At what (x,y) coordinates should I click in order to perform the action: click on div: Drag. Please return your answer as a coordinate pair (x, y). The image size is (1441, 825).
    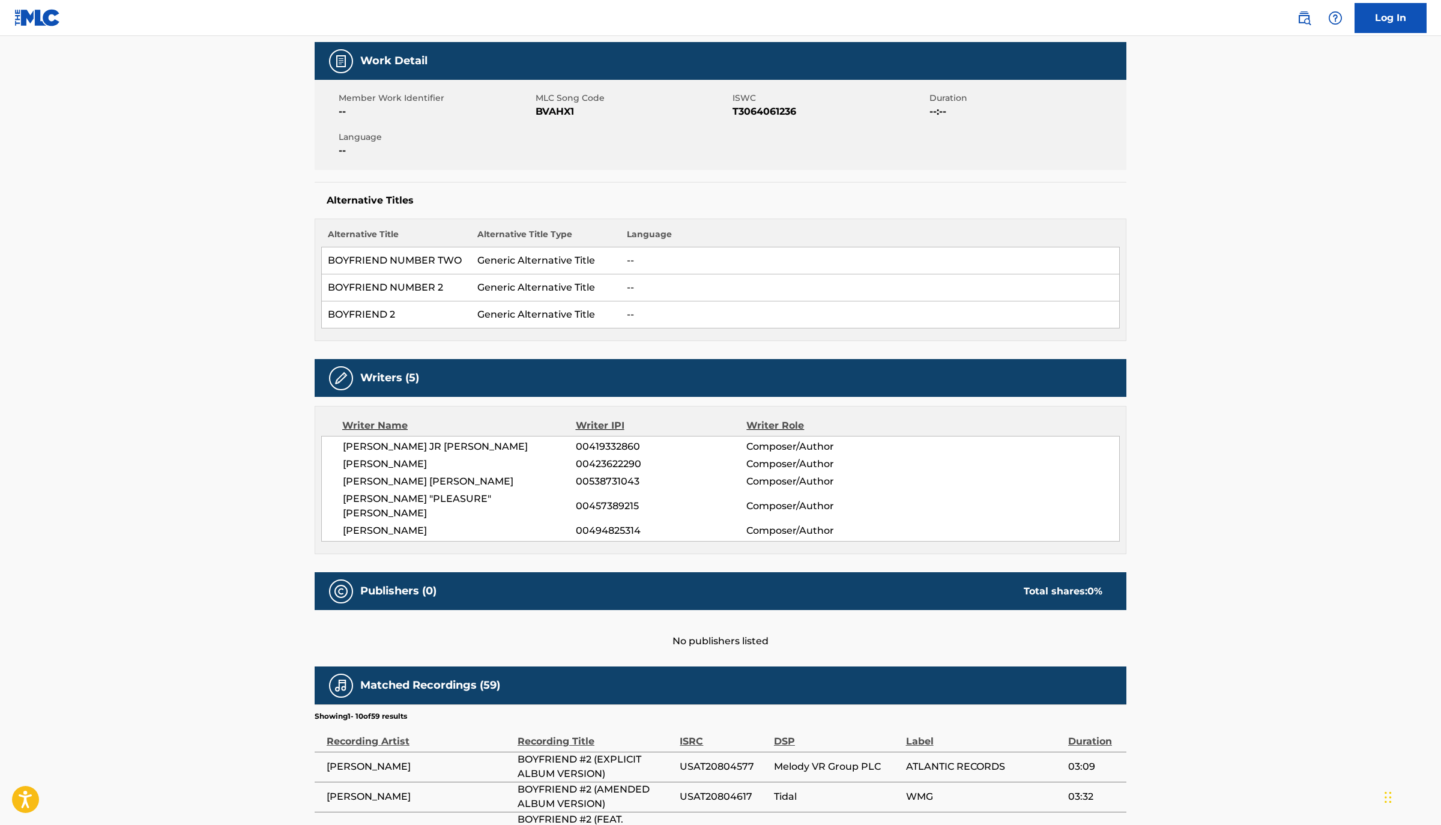
    Looking at the image, I should click on (1388, 797).